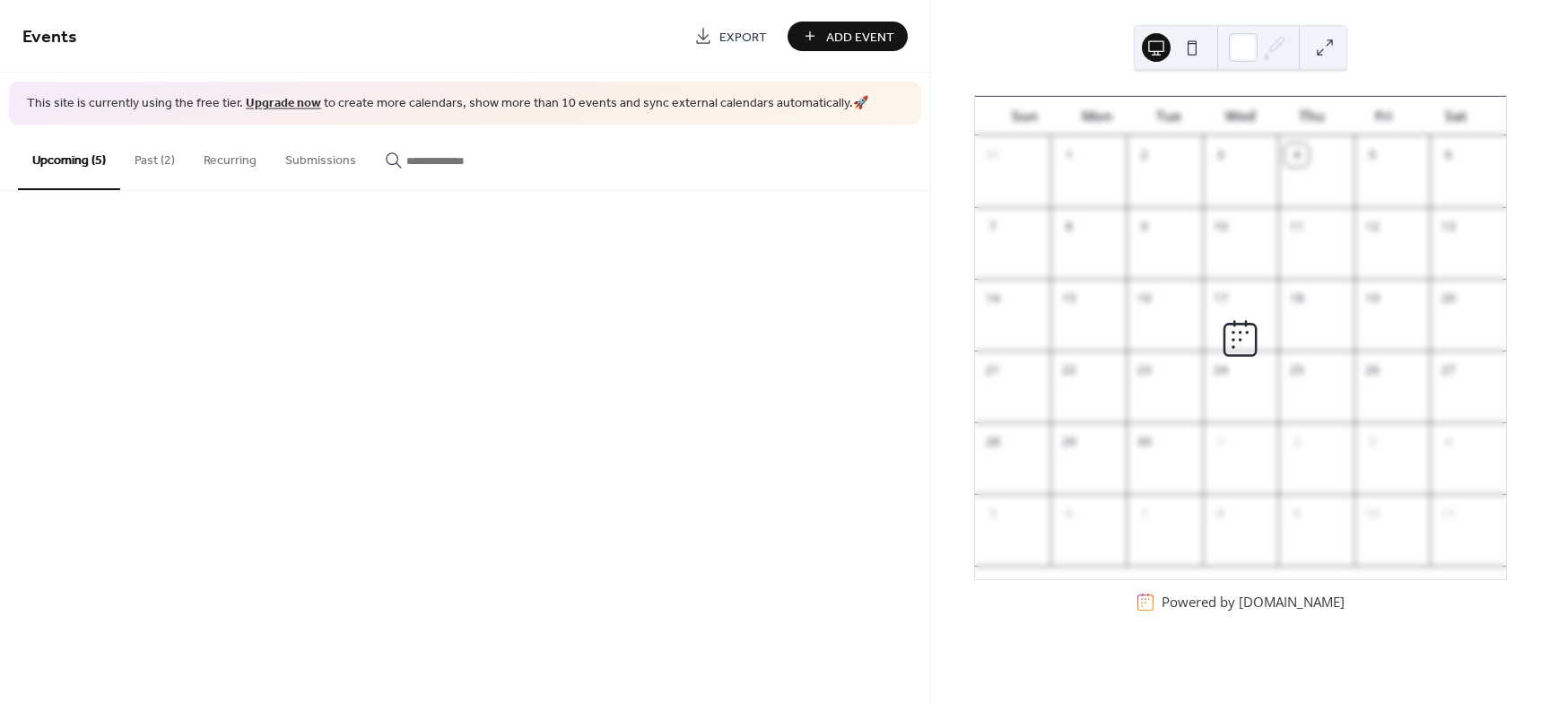  Describe the element at coordinates (1296, 370) in the screenshot. I see `div: 25` at that location.